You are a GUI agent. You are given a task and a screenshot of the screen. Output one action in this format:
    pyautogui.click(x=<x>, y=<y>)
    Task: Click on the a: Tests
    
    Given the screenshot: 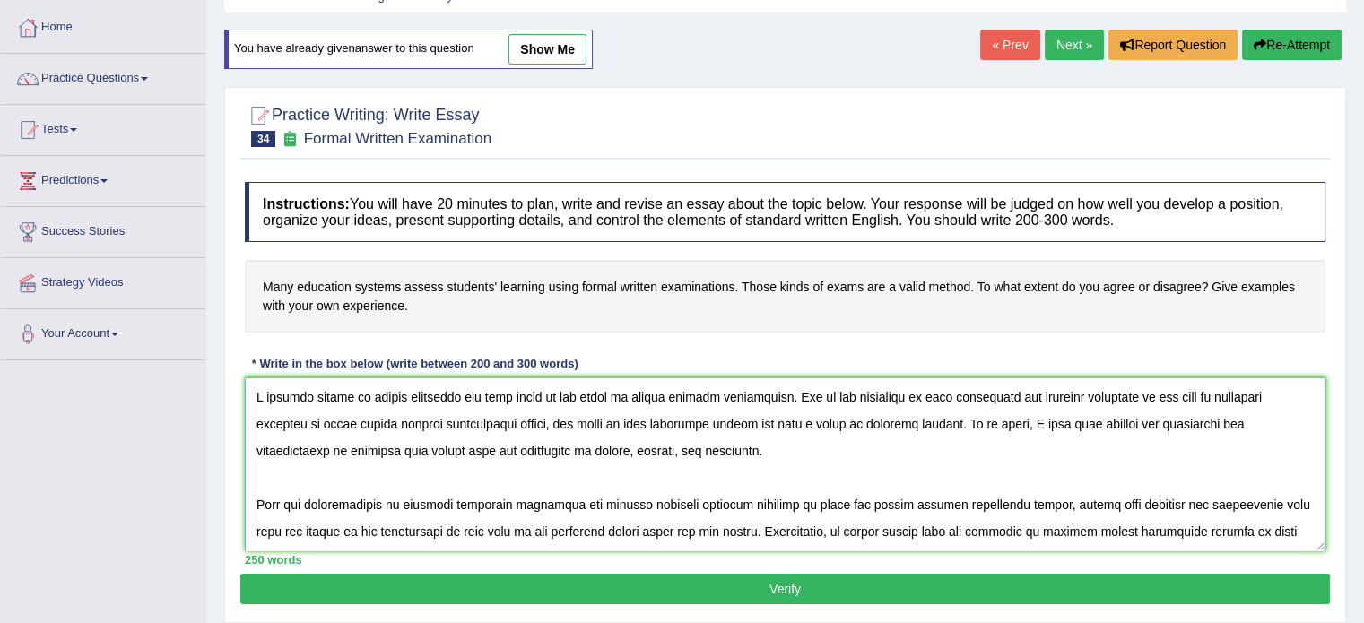 What is the action you would take?
    pyautogui.click(x=103, y=127)
    